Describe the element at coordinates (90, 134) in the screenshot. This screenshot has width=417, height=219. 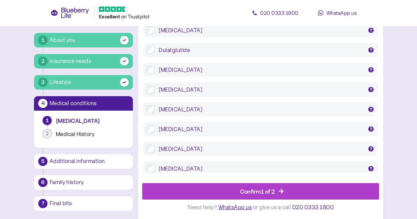
I see `div: Medical History` at that location.